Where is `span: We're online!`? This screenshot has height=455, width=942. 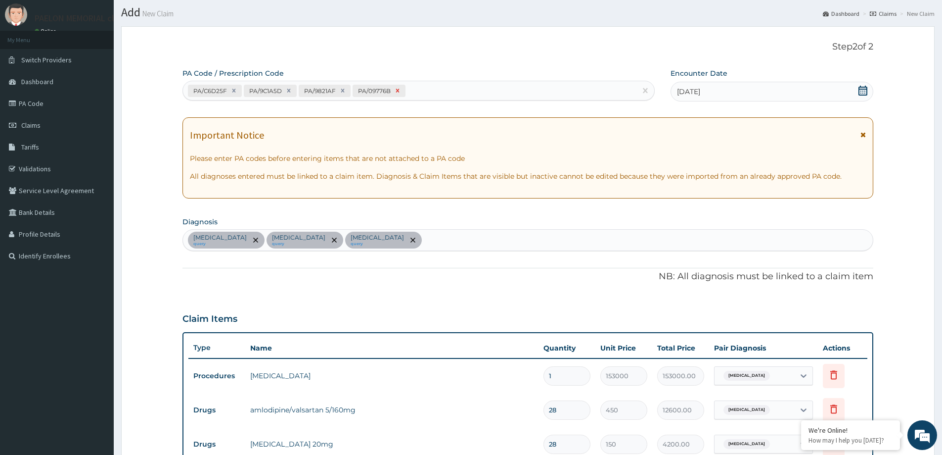
span: We're online! is located at coordinates (97, 175).